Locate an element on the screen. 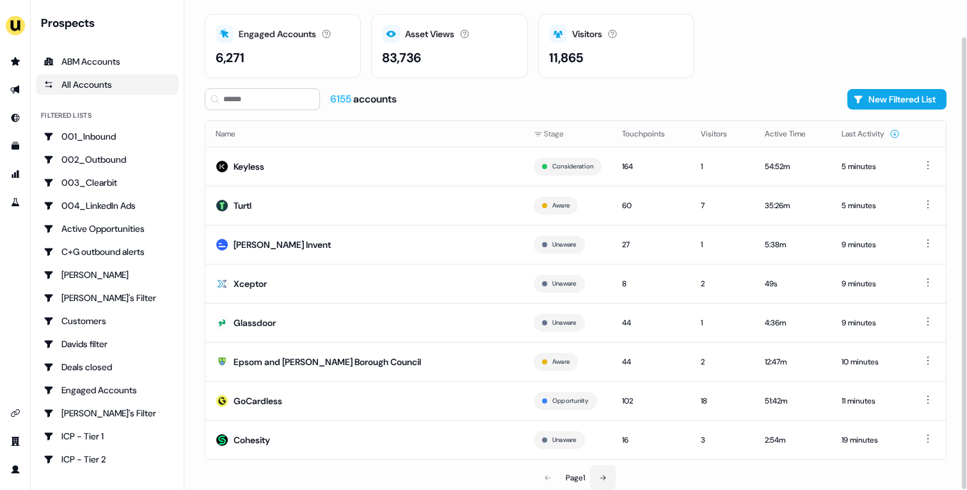 Image resolution: width=967 pixels, height=490 pixels. a: Go to Deals closed is located at coordinates (107, 367).